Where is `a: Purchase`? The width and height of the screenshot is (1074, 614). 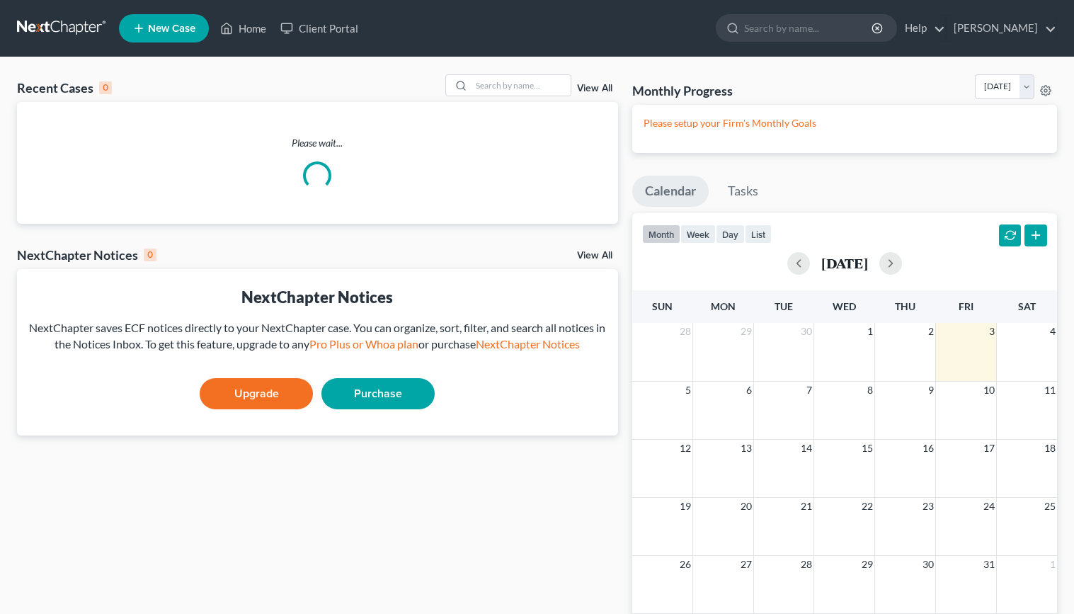 a: Purchase is located at coordinates (378, 394).